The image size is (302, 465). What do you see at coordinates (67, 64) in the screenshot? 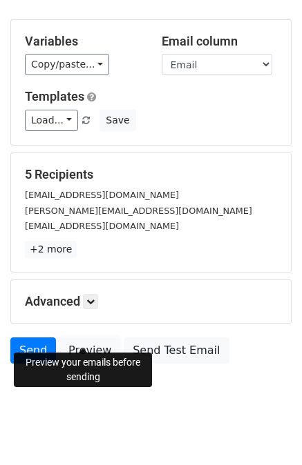
I see `a: Copy/paste...` at bounding box center [67, 64].